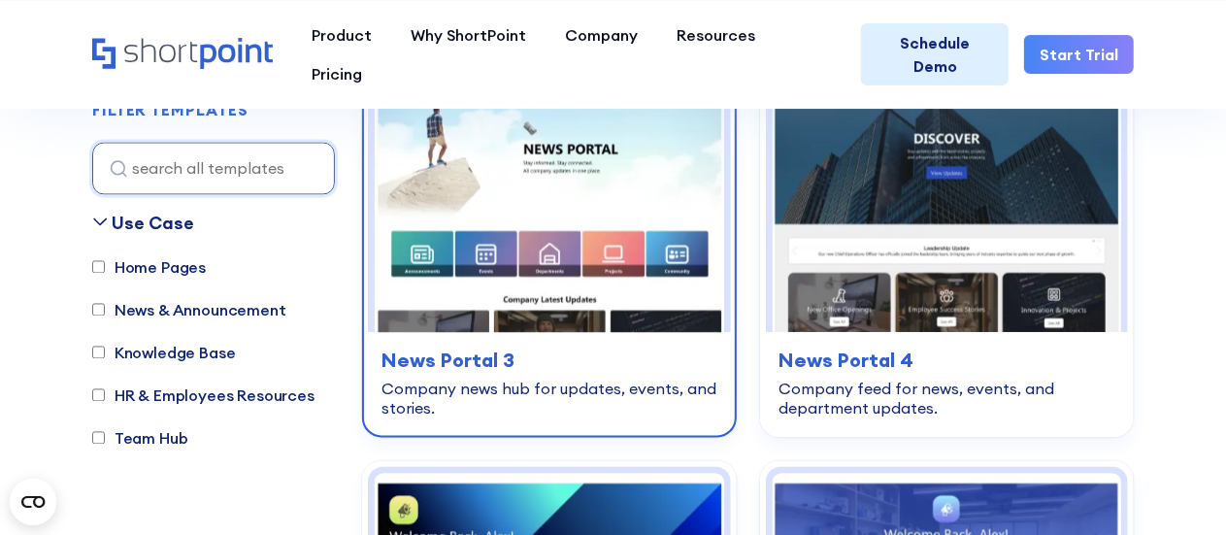 This screenshot has height=535, width=1226. What do you see at coordinates (164, 352) in the screenshot?
I see `label: Knowledge Base` at bounding box center [164, 352].